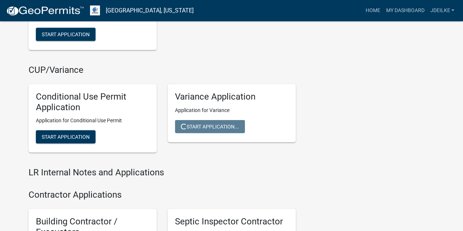 The height and width of the screenshot is (231, 463). What do you see at coordinates (210, 126) in the screenshot?
I see `span: Start Application...` at bounding box center [210, 126].